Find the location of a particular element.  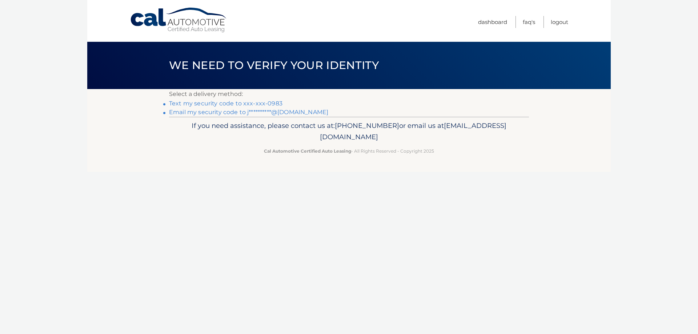

strong: Cal Automotive Certified Auto Leasing is located at coordinates (308, 151).